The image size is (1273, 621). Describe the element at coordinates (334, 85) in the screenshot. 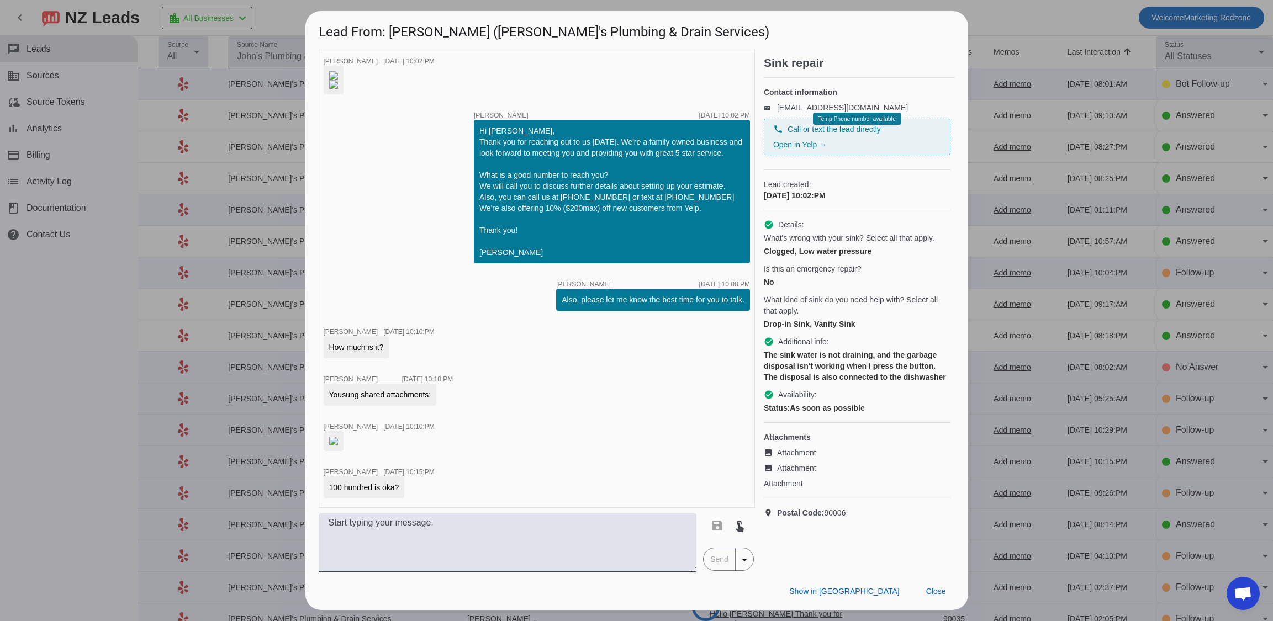

I see `img: 3EAjVimvPSNY5k7Gb9Hslg` at that location.